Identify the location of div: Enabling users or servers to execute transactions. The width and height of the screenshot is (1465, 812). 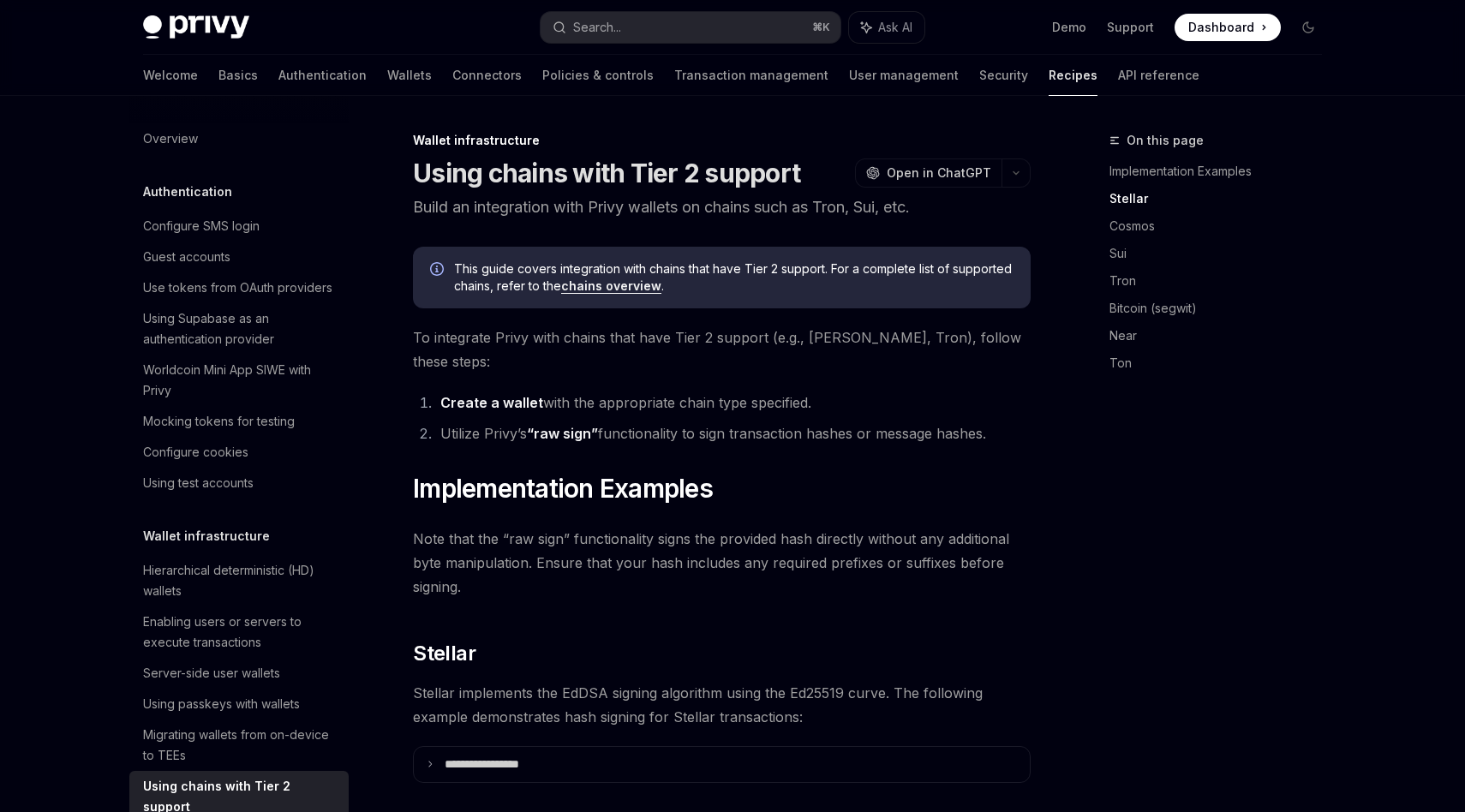
(241, 632).